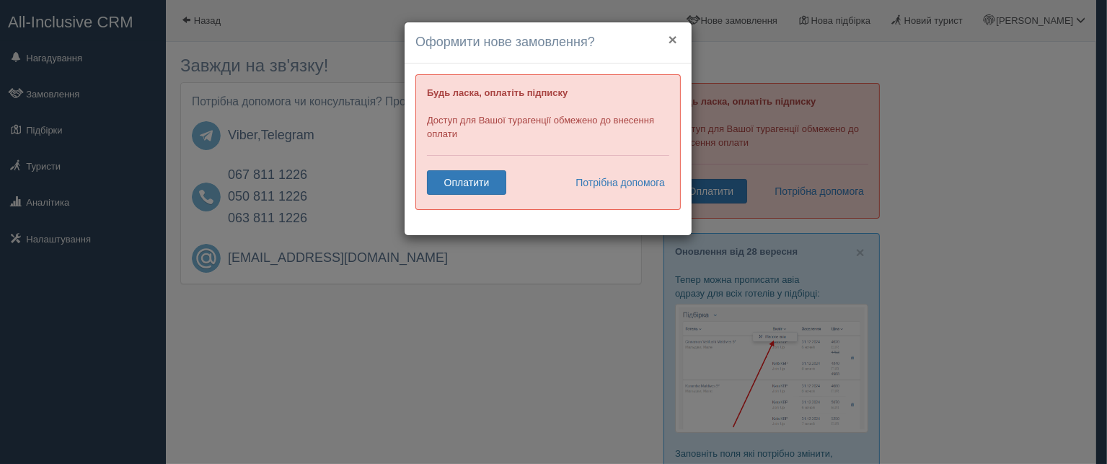 Image resolution: width=1107 pixels, height=464 pixels. I want to click on a: Оплатити, so click(467, 182).